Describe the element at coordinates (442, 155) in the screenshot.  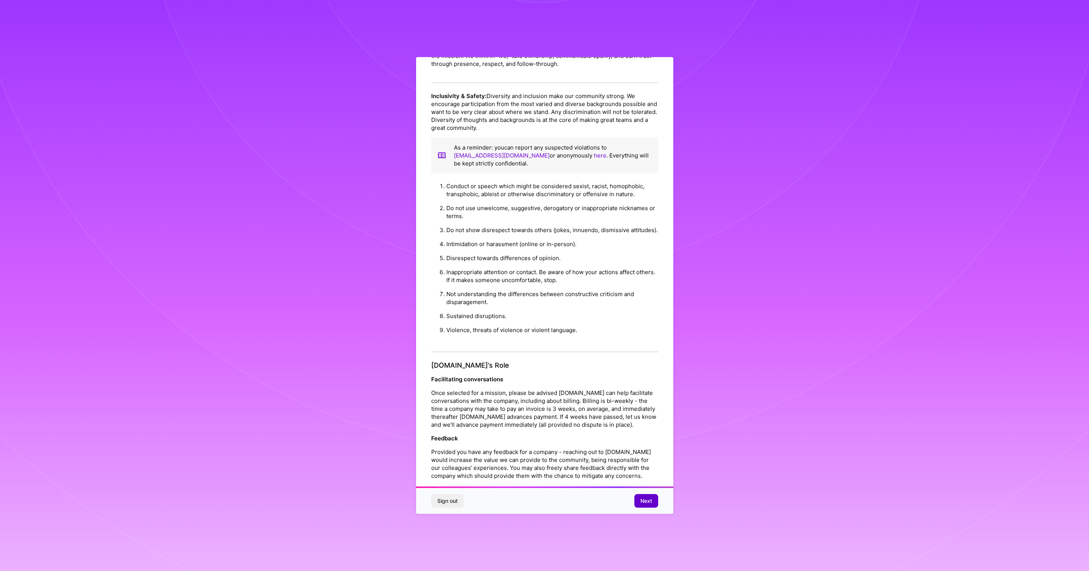
I see `img: book icon` at that location.